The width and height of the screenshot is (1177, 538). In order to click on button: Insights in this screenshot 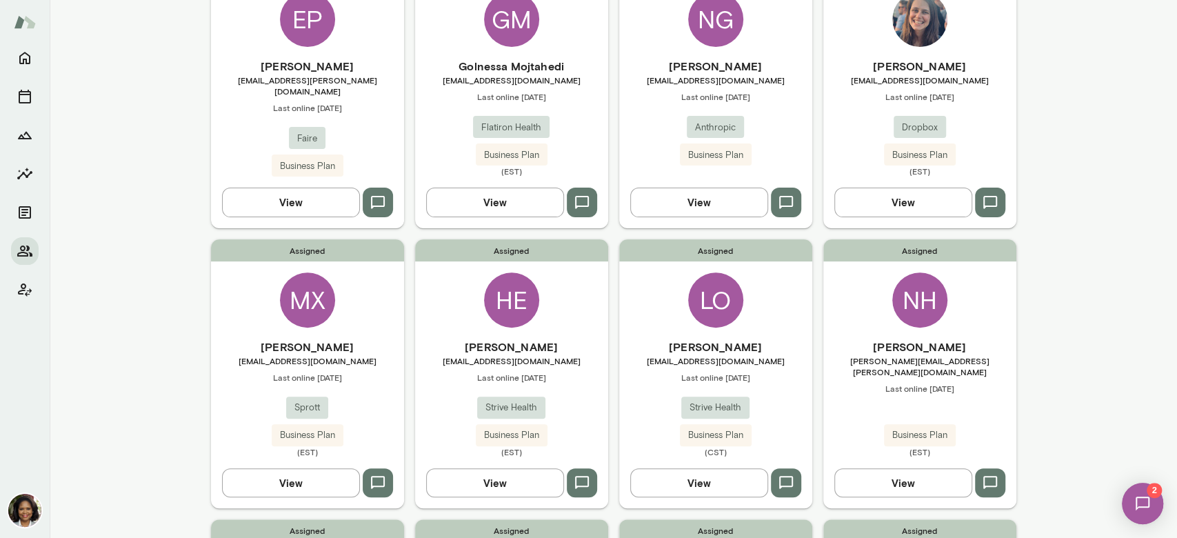, I will do `click(25, 174)`.